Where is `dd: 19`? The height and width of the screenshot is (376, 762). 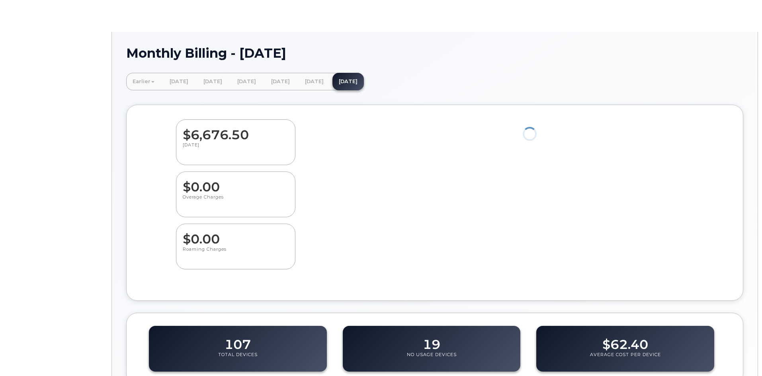
dd: 19 is located at coordinates (432, 341).